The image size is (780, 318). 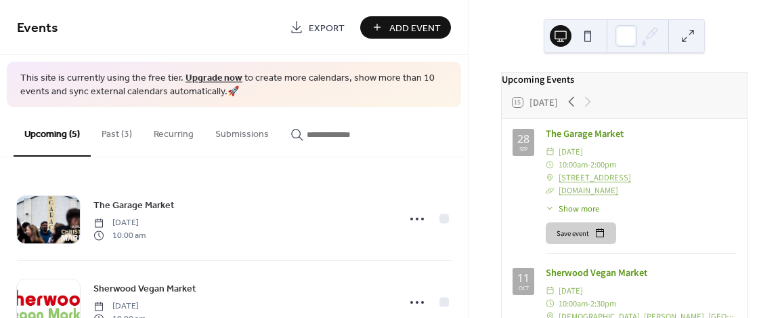 What do you see at coordinates (134, 205) in the screenshot?
I see `span: The Garage Market` at bounding box center [134, 205].